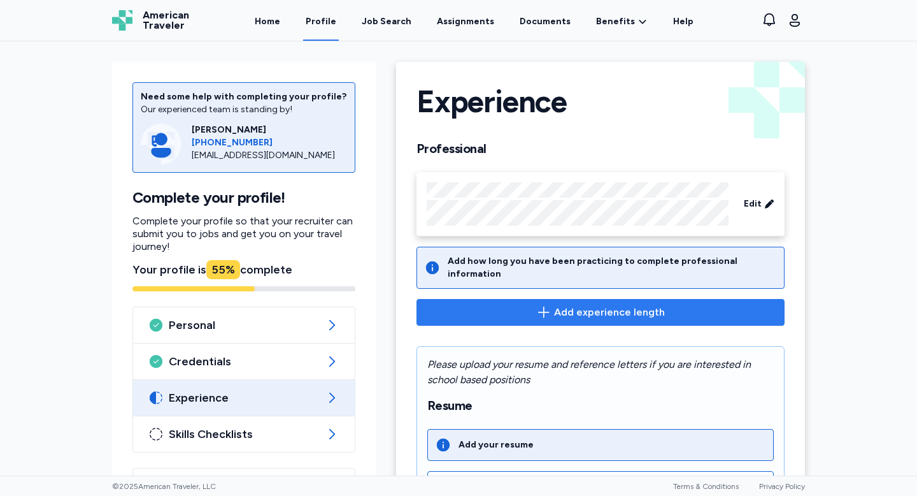  Describe the element at coordinates (622, 22) in the screenshot. I see `a: Benefits` at that location.